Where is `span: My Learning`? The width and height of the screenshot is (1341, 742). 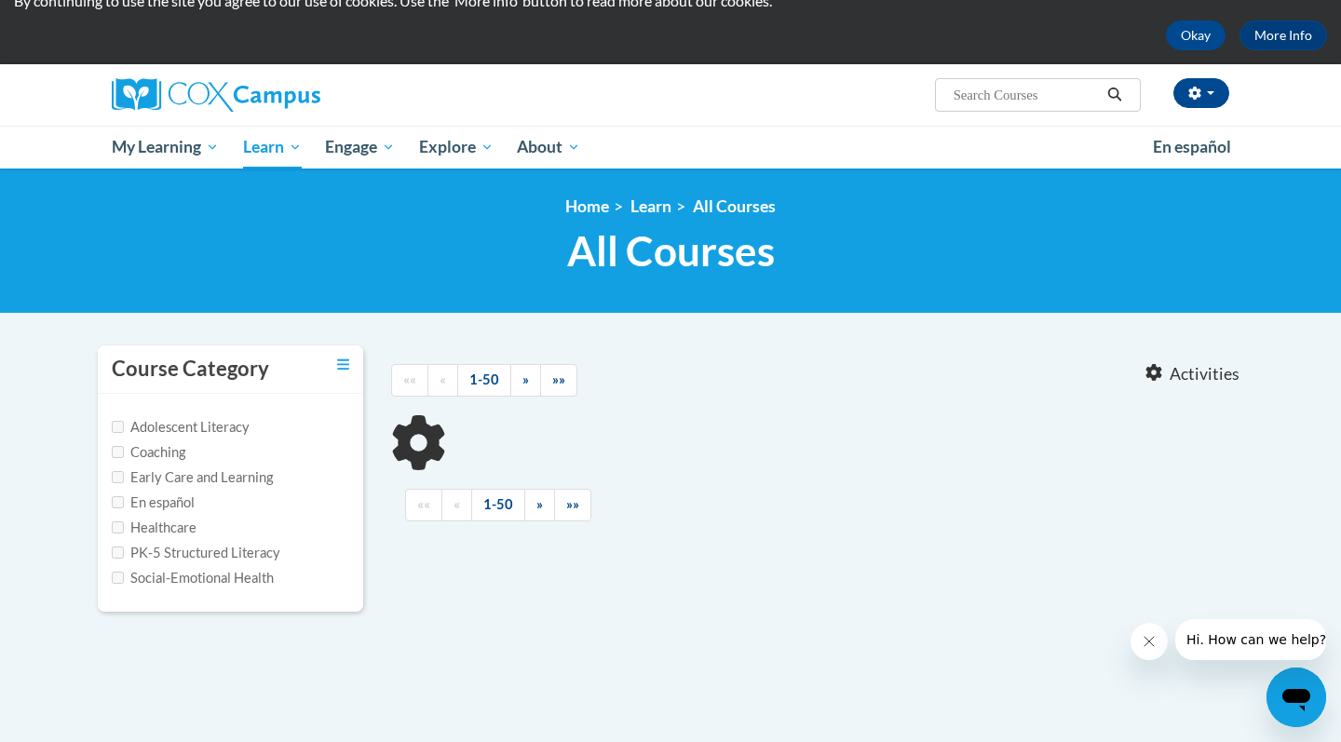 span: My Learning is located at coordinates (165, 147).